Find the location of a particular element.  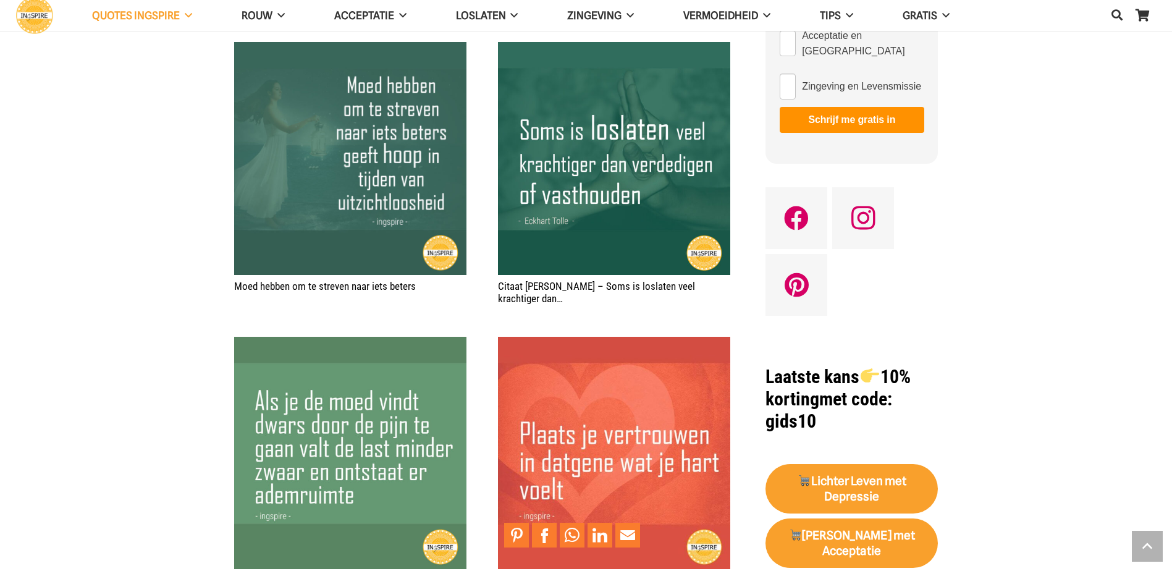

strong: Lichter Leven met Depressie is located at coordinates (852, 489).